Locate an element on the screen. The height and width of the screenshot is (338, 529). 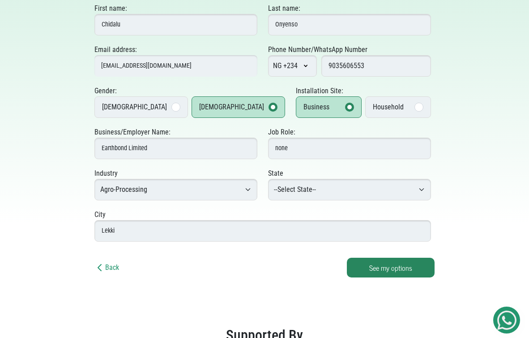
div: Household is located at coordinates (388, 107).